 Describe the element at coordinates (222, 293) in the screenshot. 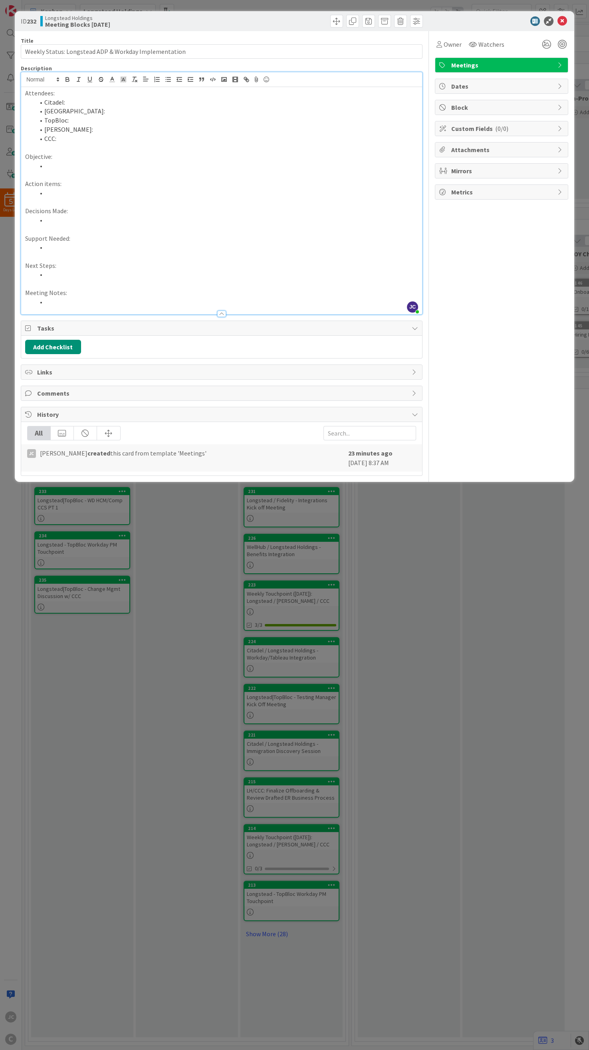

I see `p: Meeting Notes:` at that location.